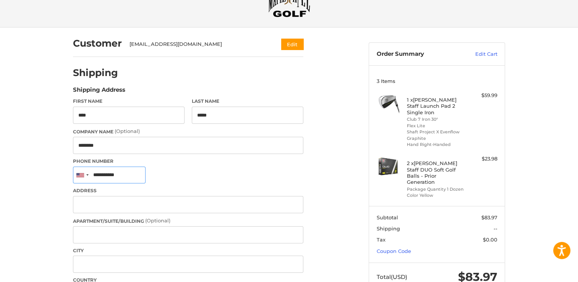  What do you see at coordinates (248, 101) in the screenshot?
I see `label: Last Name` at bounding box center [248, 101].